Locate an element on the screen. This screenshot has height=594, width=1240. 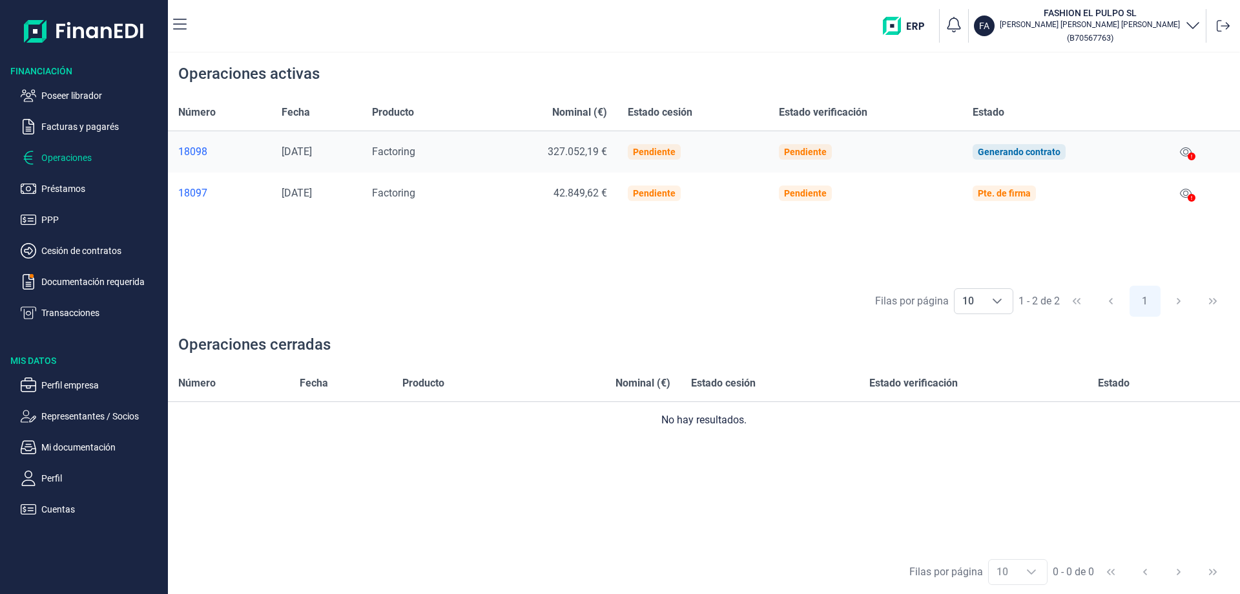
p: Mi documentación is located at coordinates (102, 447).